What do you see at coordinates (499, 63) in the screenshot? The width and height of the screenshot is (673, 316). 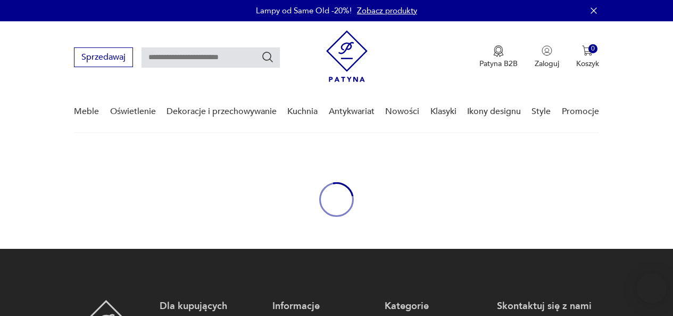 I see `p: Patyna B2B` at bounding box center [499, 63].